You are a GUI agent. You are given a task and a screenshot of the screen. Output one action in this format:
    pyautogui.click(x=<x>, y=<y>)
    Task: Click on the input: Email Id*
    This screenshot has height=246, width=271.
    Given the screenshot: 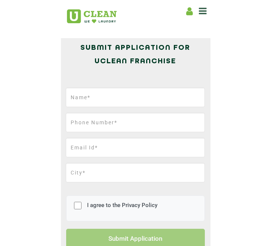 What is the action you would take?
    pyautogui.click(x=136, y=147)
    